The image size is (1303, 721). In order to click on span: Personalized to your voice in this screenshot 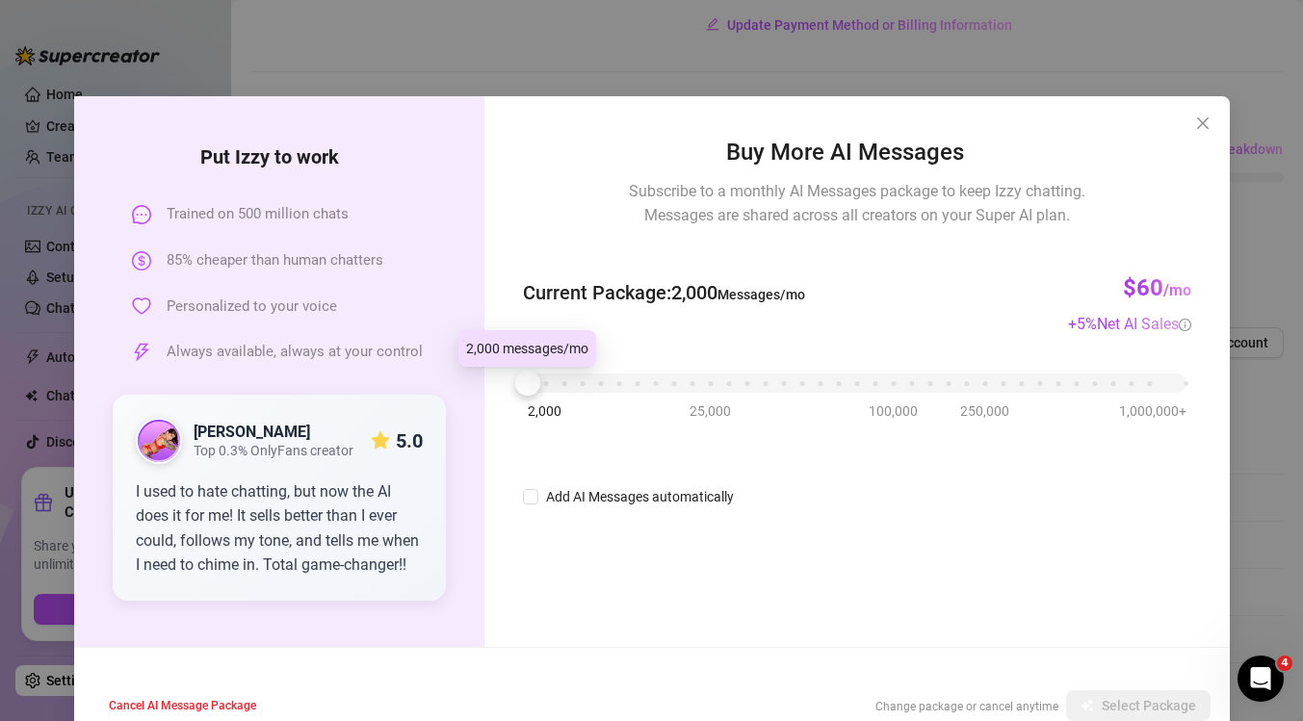, I will do `click(251, 307)`.